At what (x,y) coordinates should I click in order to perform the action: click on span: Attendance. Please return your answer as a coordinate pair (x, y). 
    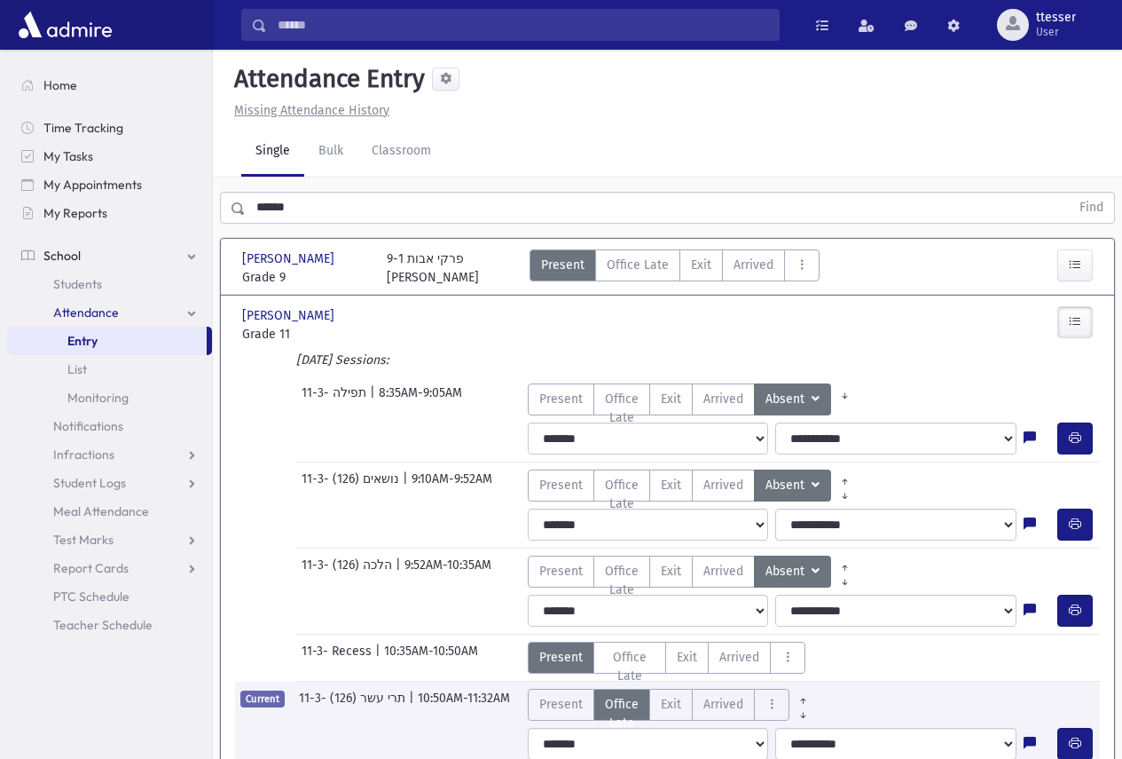
    Looking at the image, I should click on (86, 312).